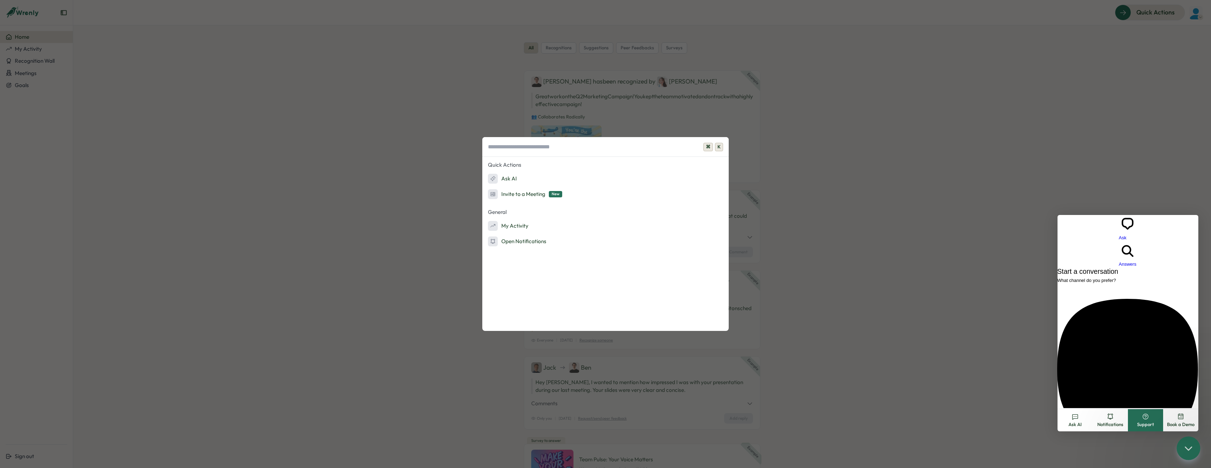 The height and width of the screenshot is (468, 1211). Describe the element at coordinates (517, 241) in the screenshot. I see `div: Open Notifications` at that location.